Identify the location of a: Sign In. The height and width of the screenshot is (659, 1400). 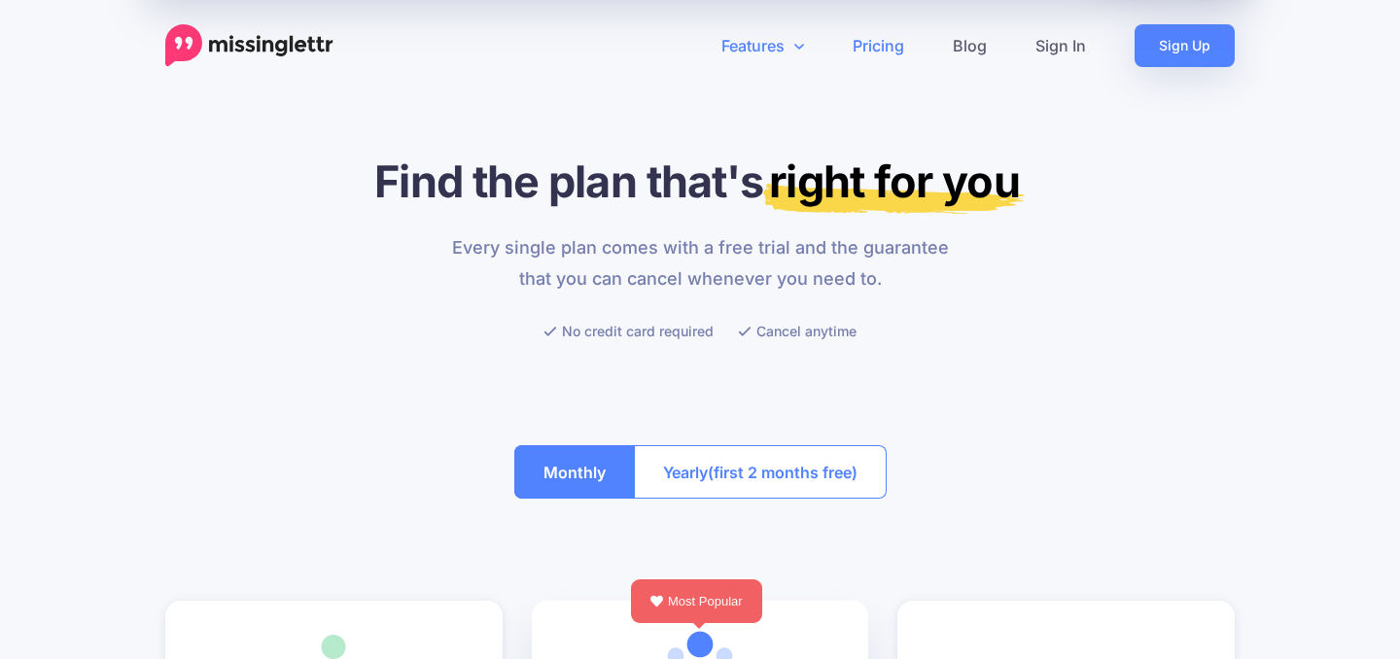
(1060, 46).